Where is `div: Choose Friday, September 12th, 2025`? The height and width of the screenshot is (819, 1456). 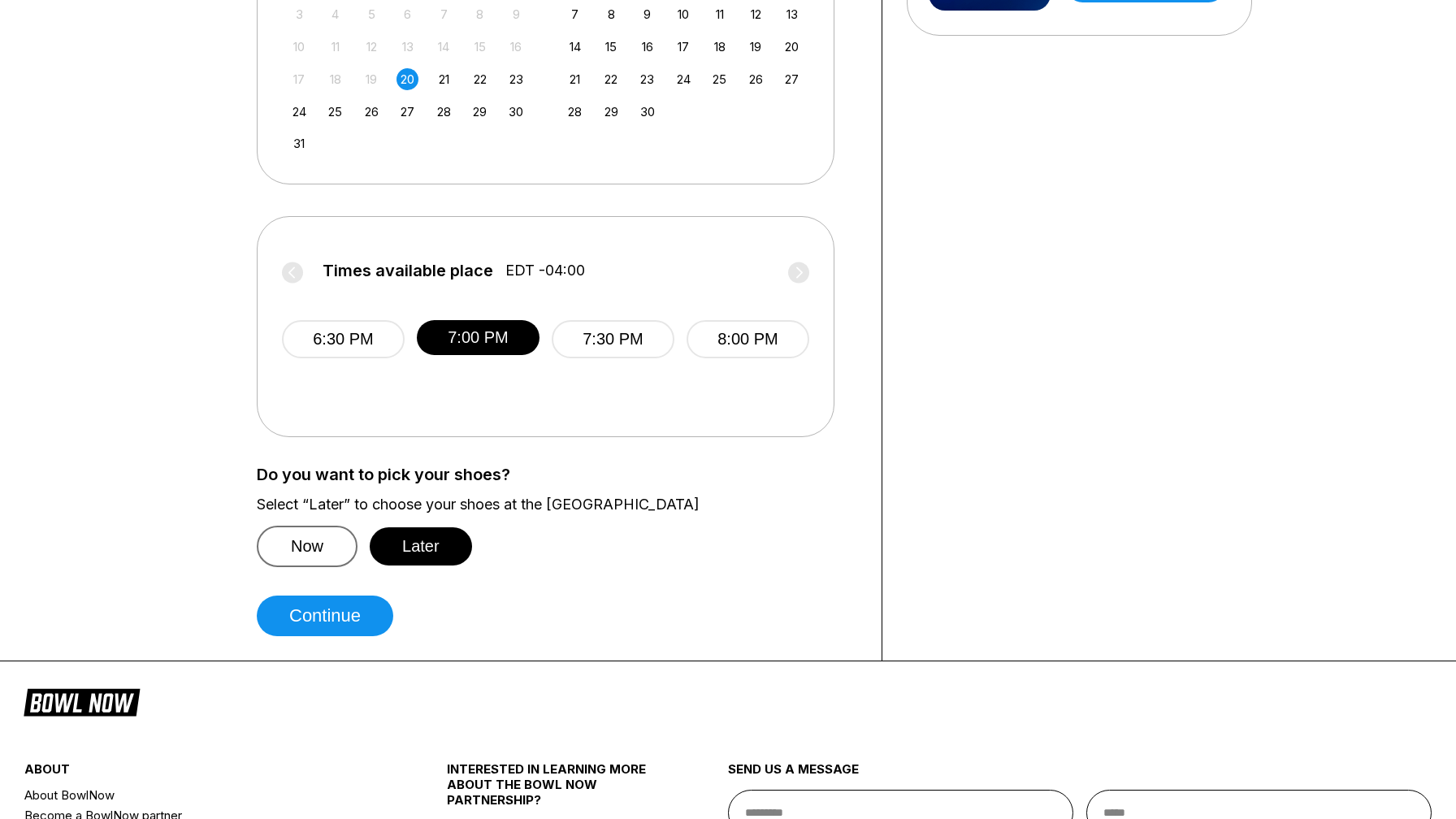 div: Choose Friday, September 12th, 2025 is located at coordinates (755, 14).